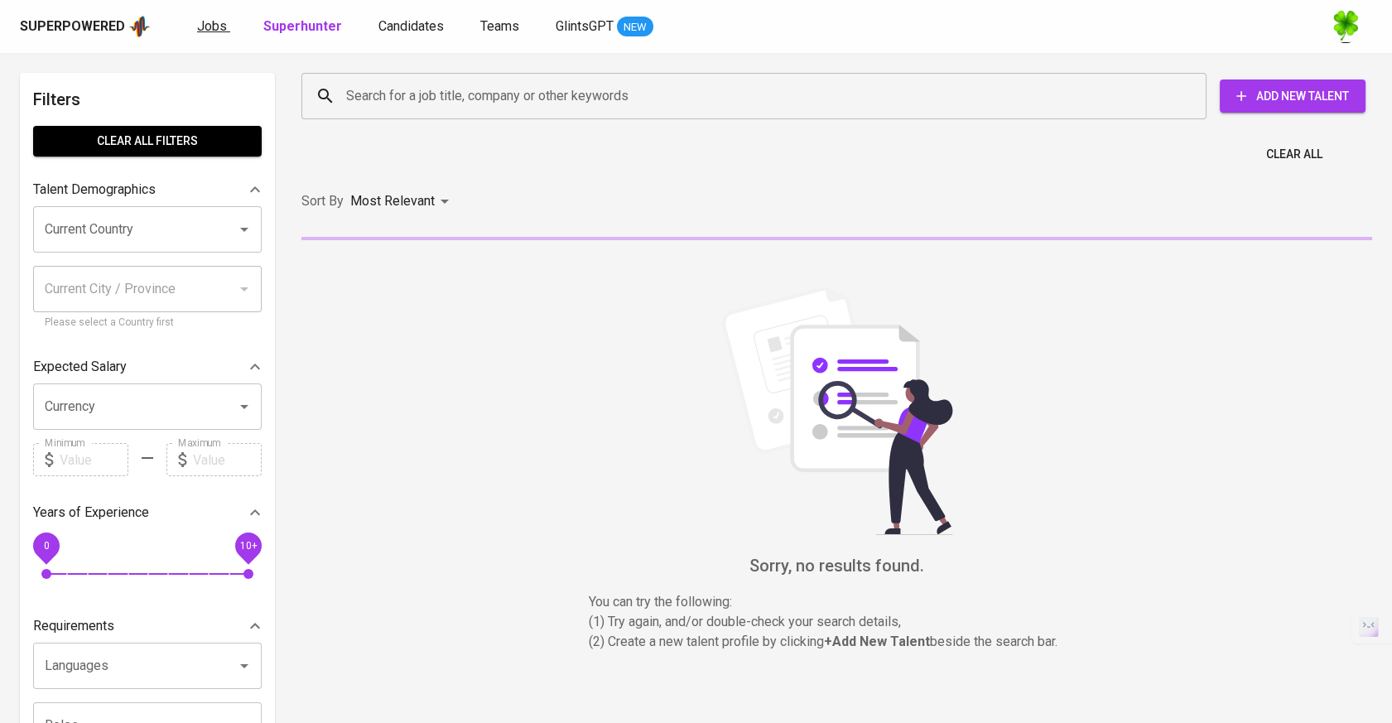 Image resolution: width=1392 pixels, height=723 pixels. What do you see at coordinates (147, 141) in the screenshot?
I see `span: Clear All filters` at bounding box center [147, 141].